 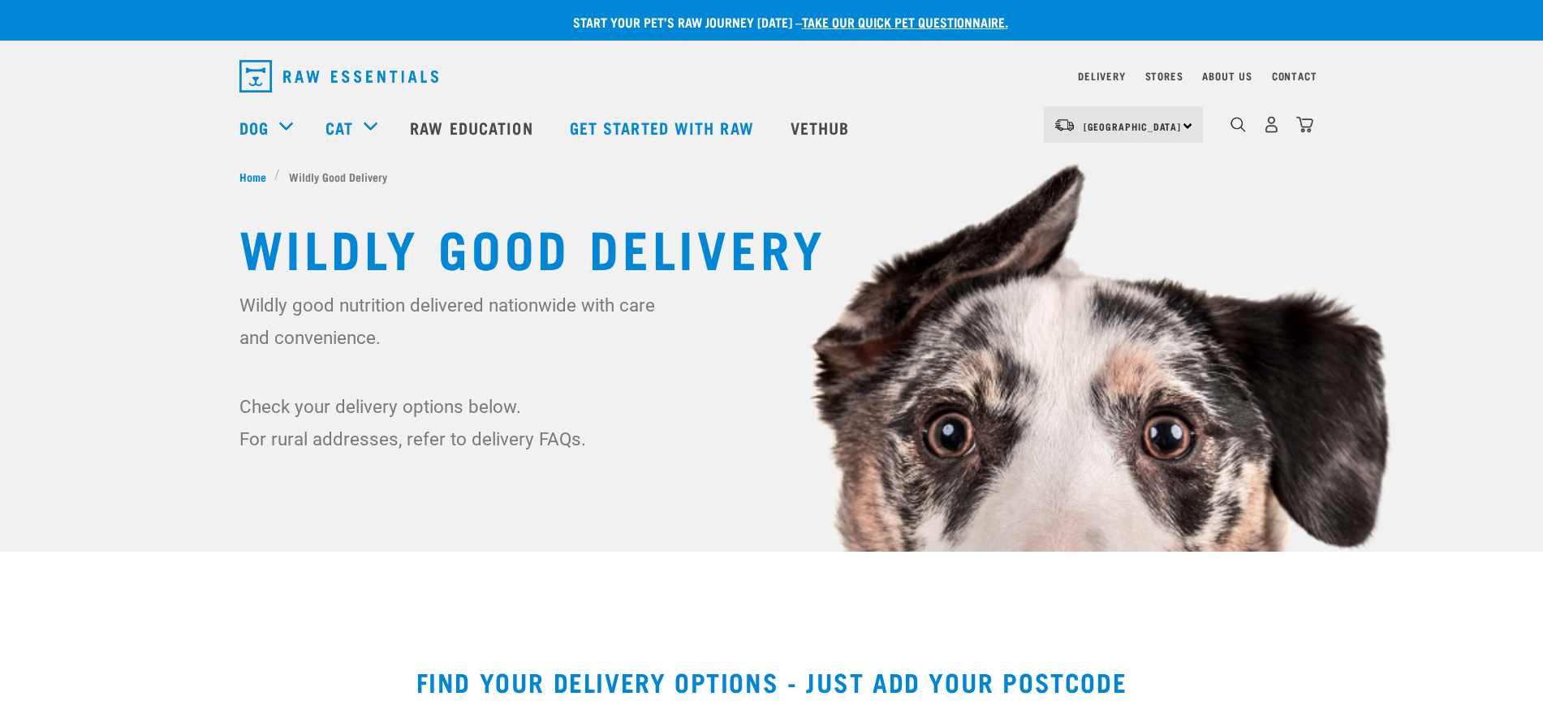 What do you see at coordinates (1101, 75) in the screenshot?
I see `a: Delivery` at bounding box center [1101, 75].